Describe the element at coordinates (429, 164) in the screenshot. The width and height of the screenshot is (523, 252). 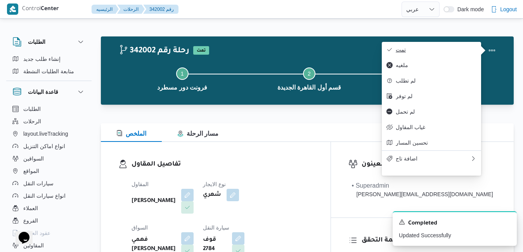
I see `h3: المعينون` at that location.